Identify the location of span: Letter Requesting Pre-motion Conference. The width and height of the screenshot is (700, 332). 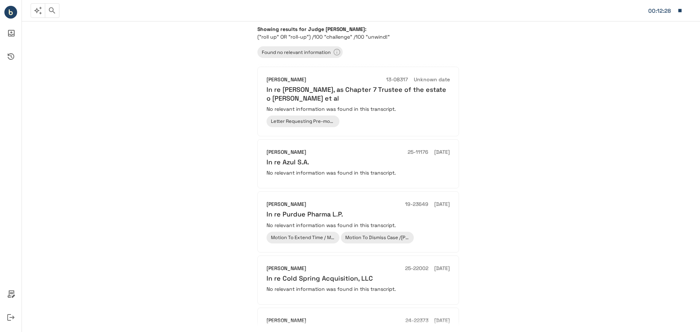
(303, 121).